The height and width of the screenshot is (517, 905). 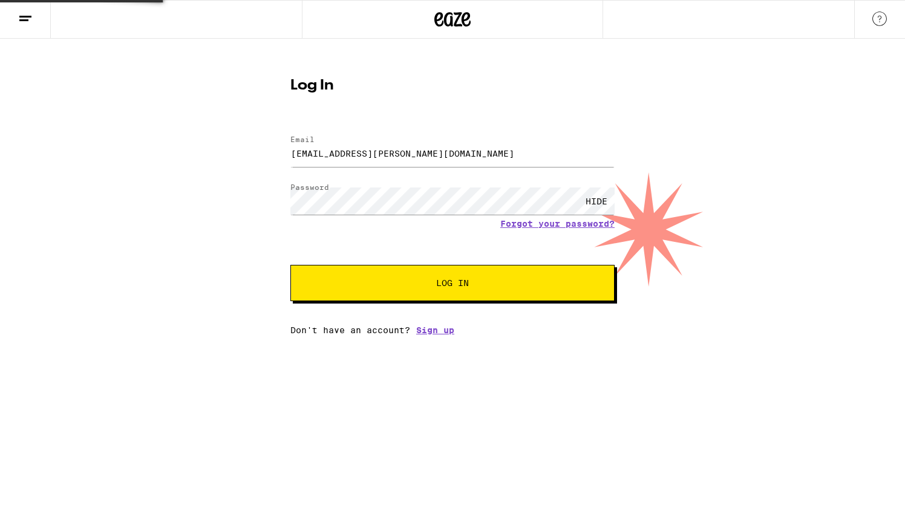 I want to click on button: Log In, so click(x=453, y=283).